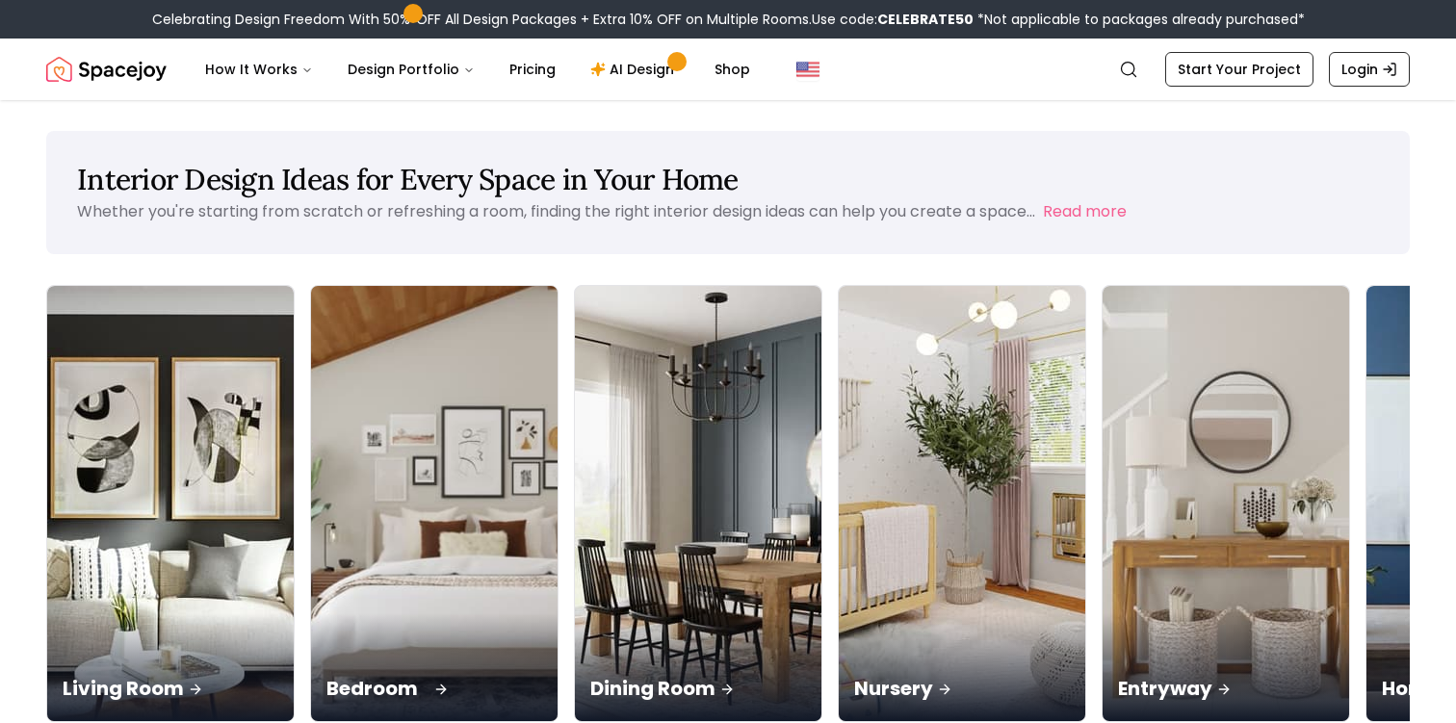  I want to click on span: *Not applicable to packages already purchased*, so click(1139, 19).